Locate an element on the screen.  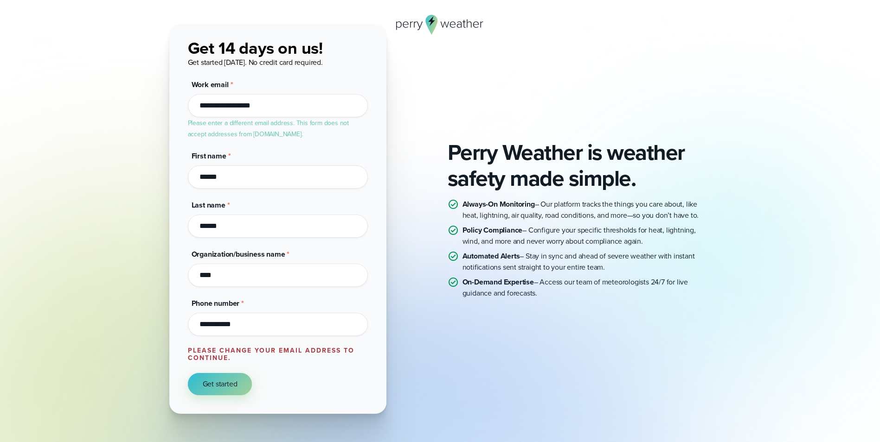
label: Please change your email address to continue. is located at coordinates (271, 354).